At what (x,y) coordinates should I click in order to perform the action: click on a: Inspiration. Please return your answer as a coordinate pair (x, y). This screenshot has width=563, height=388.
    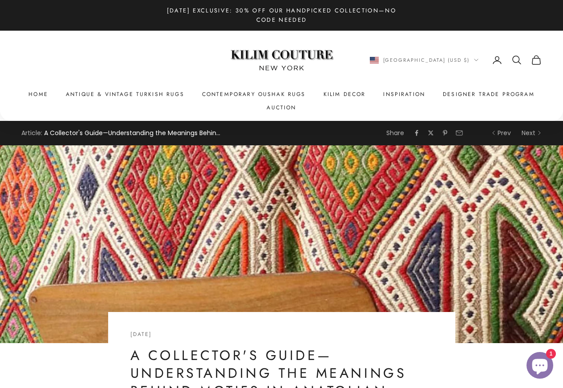
    Looking at the image, I should click on (404, 94).